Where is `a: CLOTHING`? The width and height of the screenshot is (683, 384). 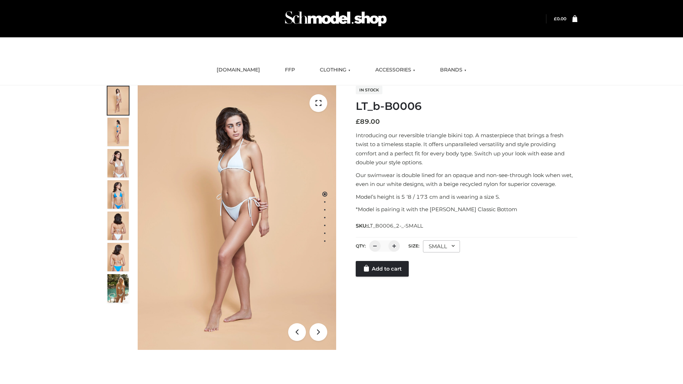
a: CLOTHING is located at coordinates (335, 70).